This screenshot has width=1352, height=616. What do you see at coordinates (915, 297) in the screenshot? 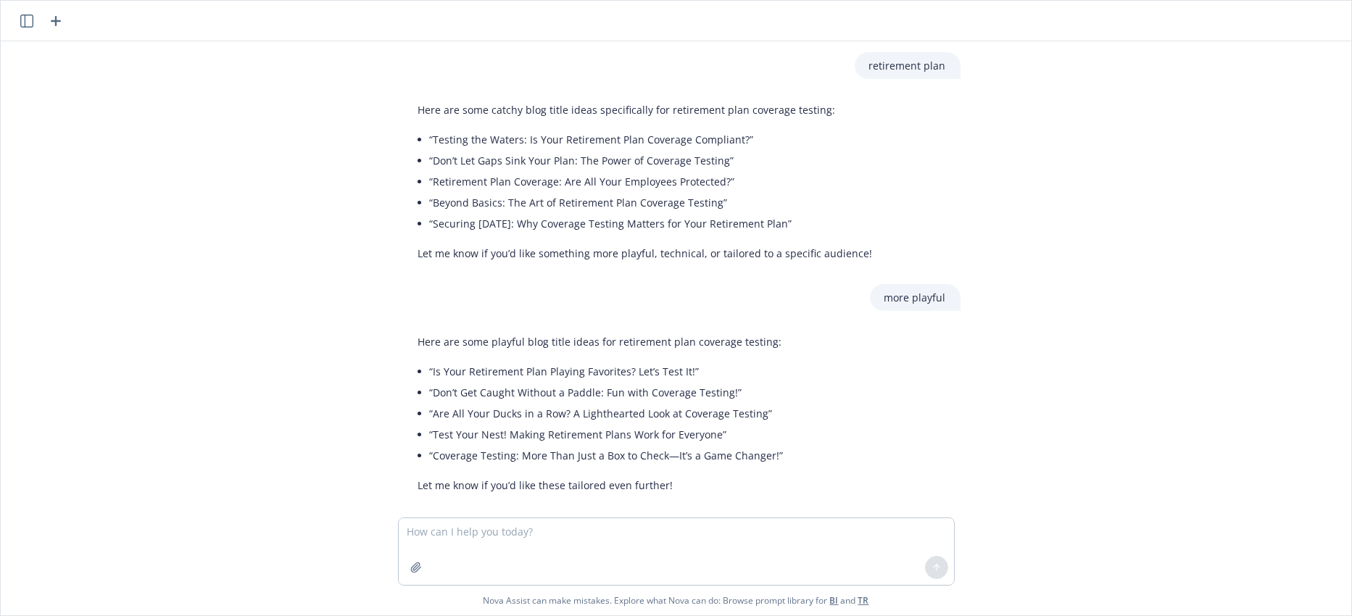
I see `p: more playful` at bounding box center [915, 297].